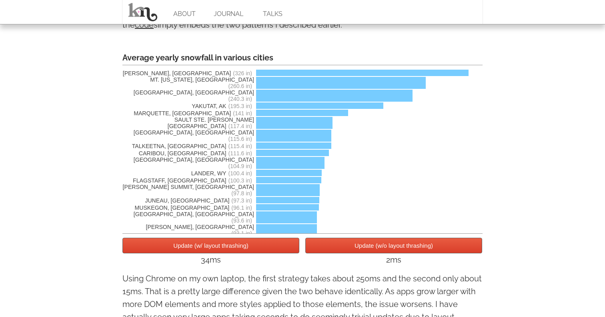  Describe the element at coordinates (242, 73) in the screenshot. I see `span: (326 in)` at that location.